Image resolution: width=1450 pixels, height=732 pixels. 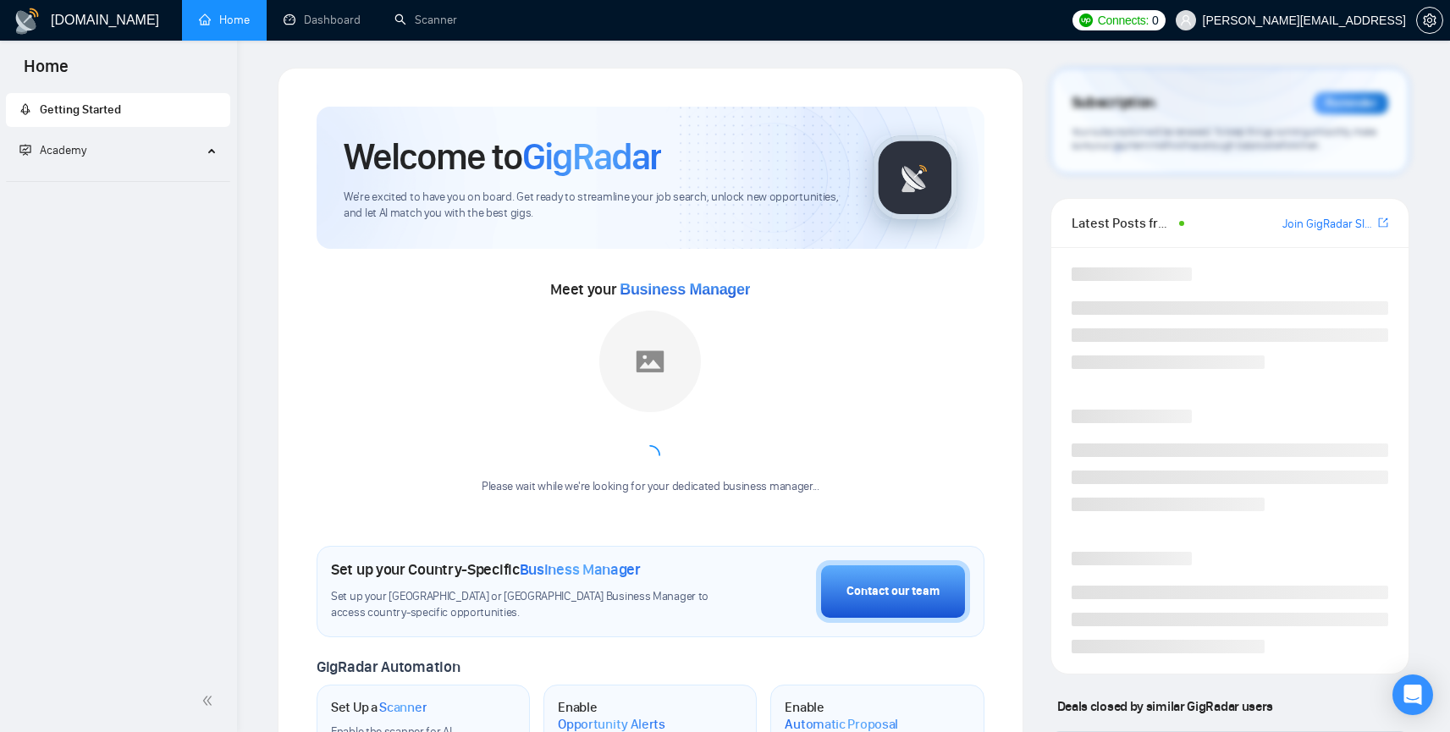 What do you see at coordinates (1186, 20) in the screenshot?
I see `span: user` at bounding box center [1186, 20].